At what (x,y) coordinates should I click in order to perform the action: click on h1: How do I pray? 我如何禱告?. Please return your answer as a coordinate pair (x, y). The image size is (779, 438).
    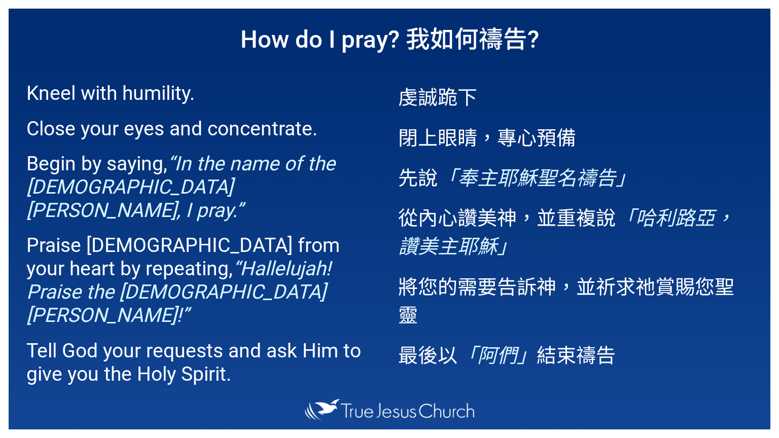
    Looking at the image, I should click on (390, 37).